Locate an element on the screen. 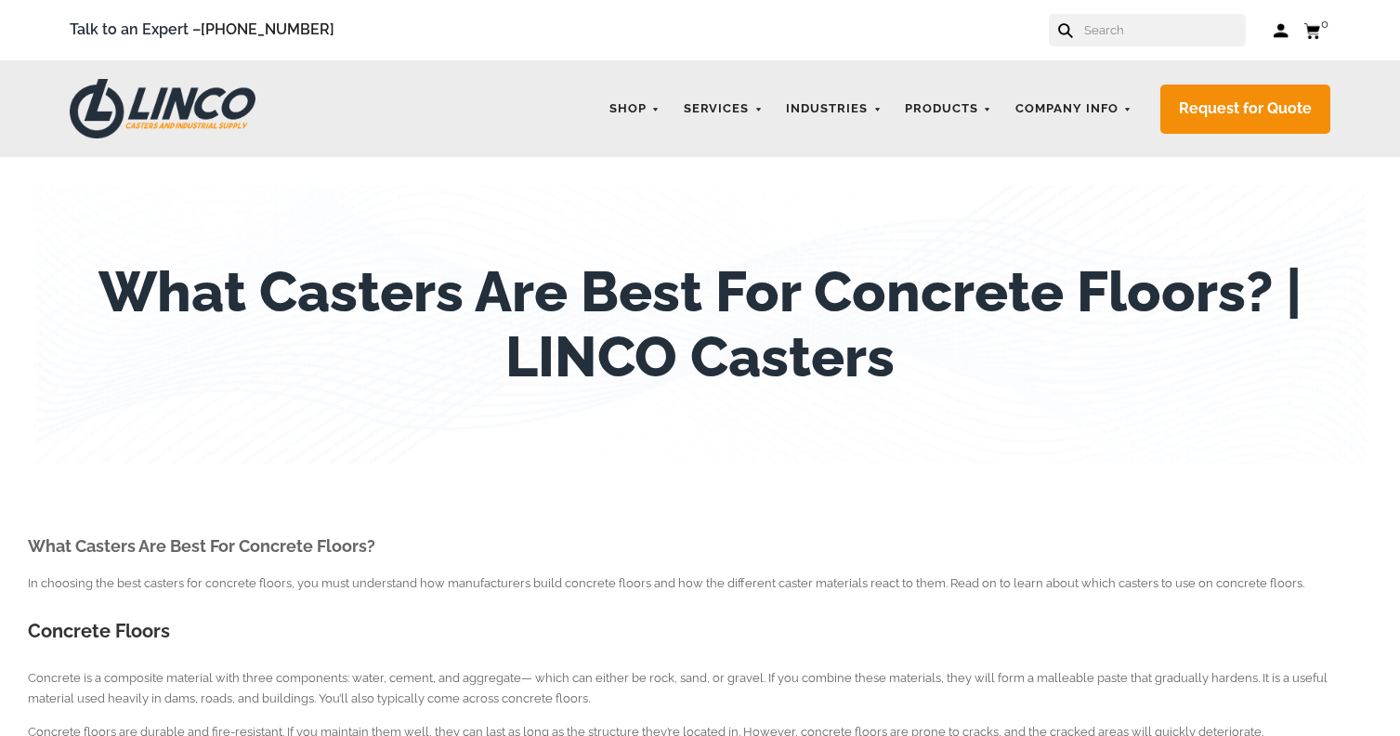 The image size is (1400, 736). span: 0 is located at coordinates (1325, 23).